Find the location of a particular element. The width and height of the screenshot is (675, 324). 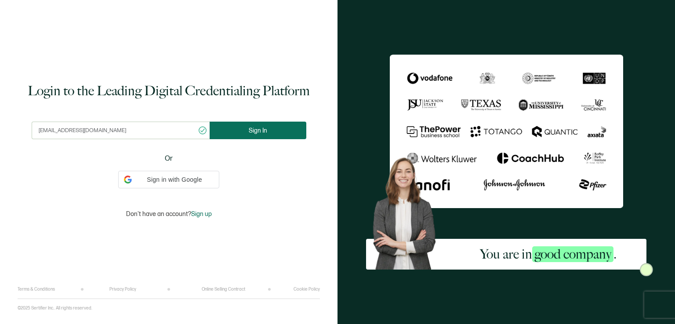

img: Sertifier Login - You are in <span class="strong-h">good company</span>. Hero is located at coordinates (408, 211).